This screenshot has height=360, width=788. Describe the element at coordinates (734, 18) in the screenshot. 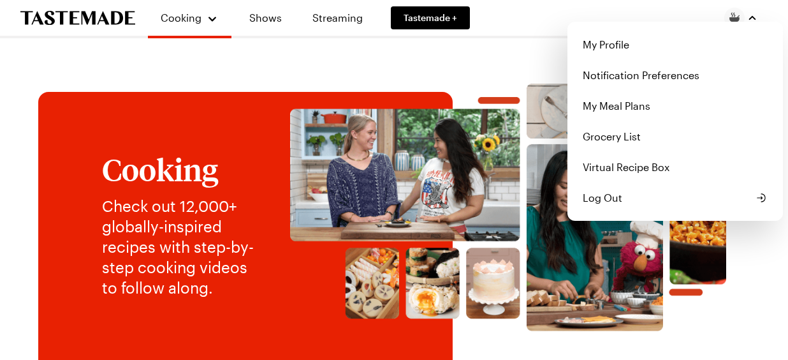

I see `img: Profile picture` at that location.